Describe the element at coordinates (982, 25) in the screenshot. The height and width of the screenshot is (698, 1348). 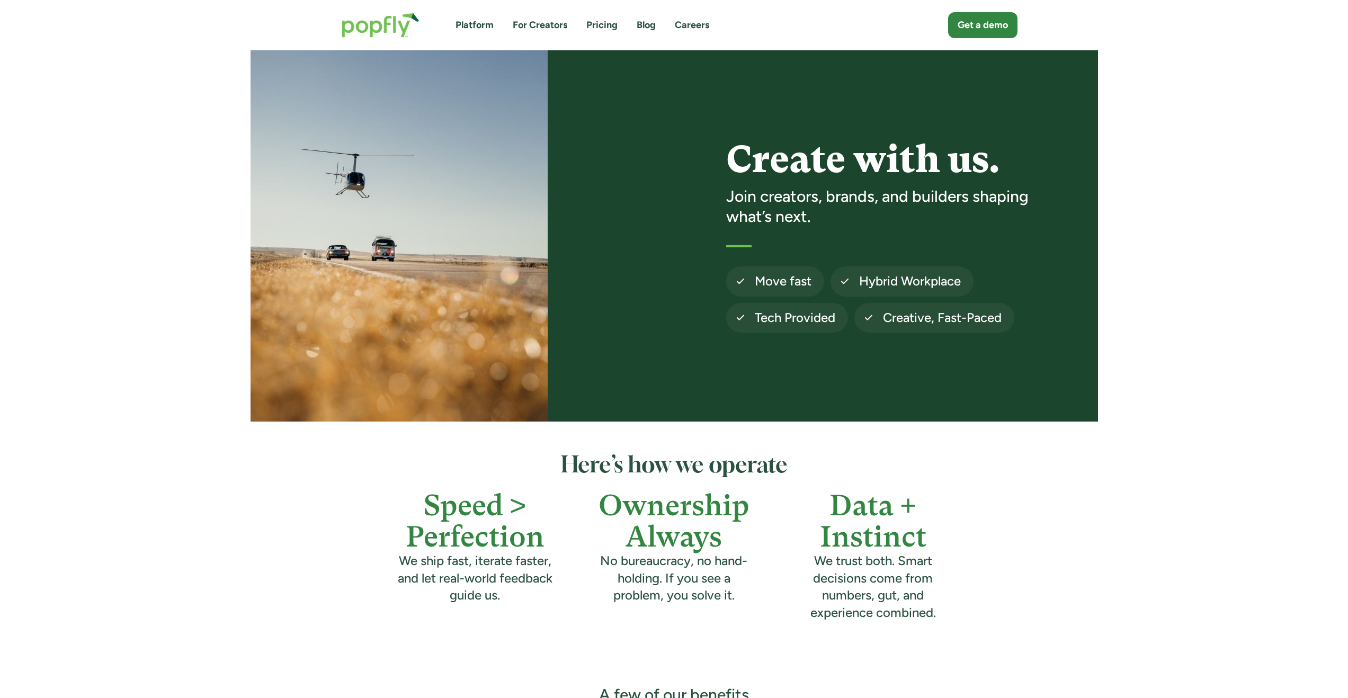
I see `a: Get a demo` at that location.